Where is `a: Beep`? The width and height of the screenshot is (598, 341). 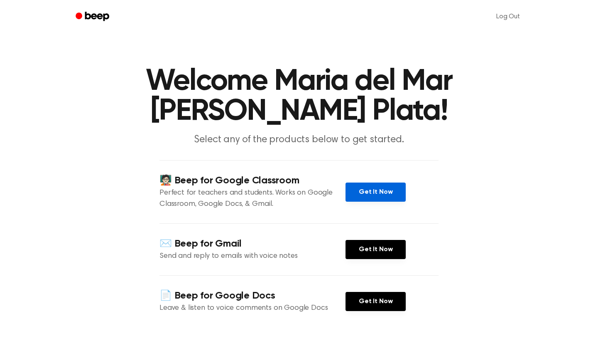 a: Beep is located at coordinates (93, 17).